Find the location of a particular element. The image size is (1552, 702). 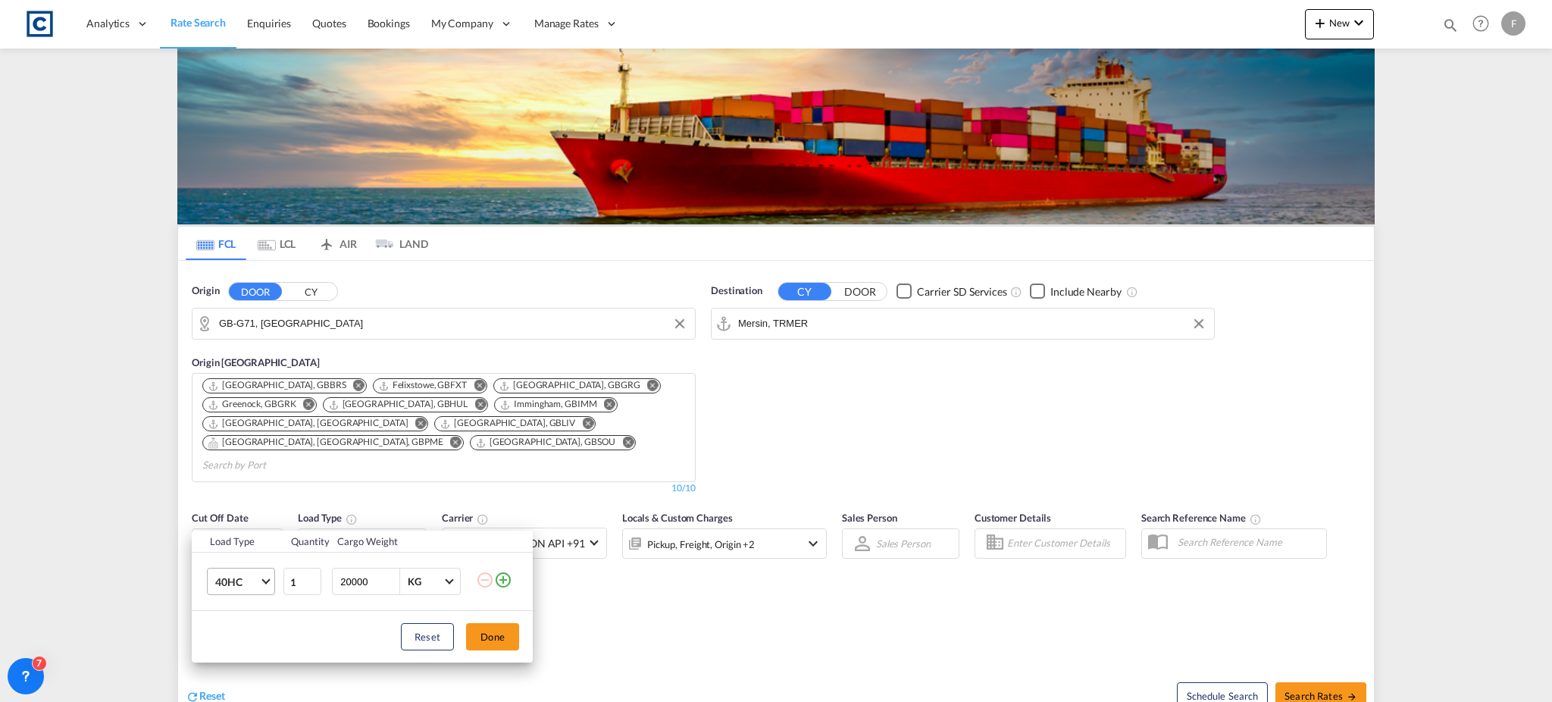

md-icon: icon-minus-circle-outline is located at coordinates (485, 580).